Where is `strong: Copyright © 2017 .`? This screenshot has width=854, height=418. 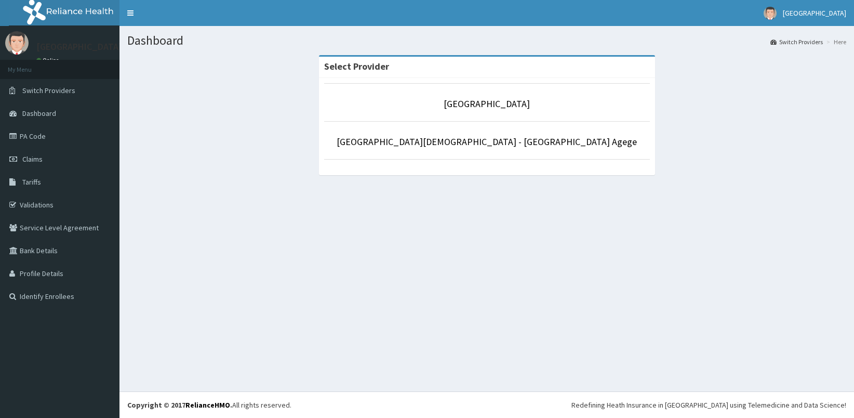 strong: Copyright © 2017 . is located at coordinates (180, 405).